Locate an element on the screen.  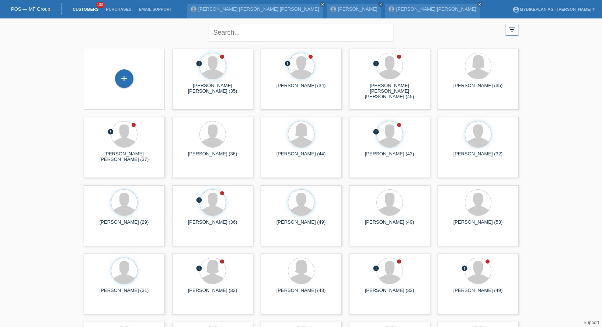
i: account_circle is located at coordinates (516, 10).